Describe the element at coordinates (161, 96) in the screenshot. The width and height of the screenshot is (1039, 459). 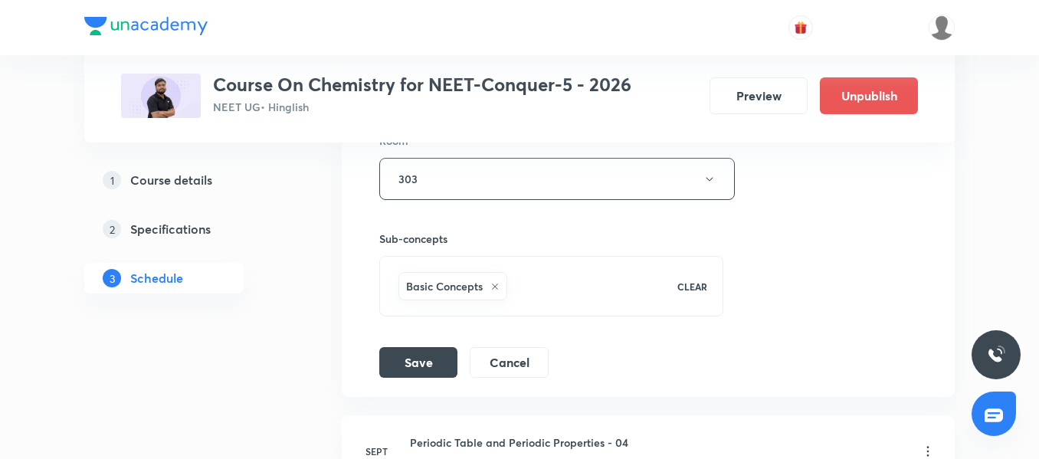
I see `img: B038B60B-D1F3-4CA8-B951-30DD0F2A91A8_plus.png` at that location.